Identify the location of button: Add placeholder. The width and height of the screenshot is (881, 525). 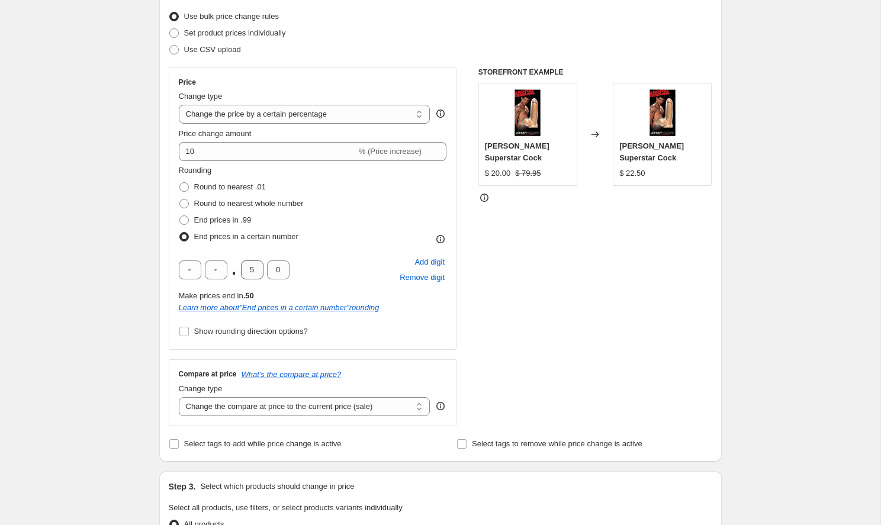
(429, 262).